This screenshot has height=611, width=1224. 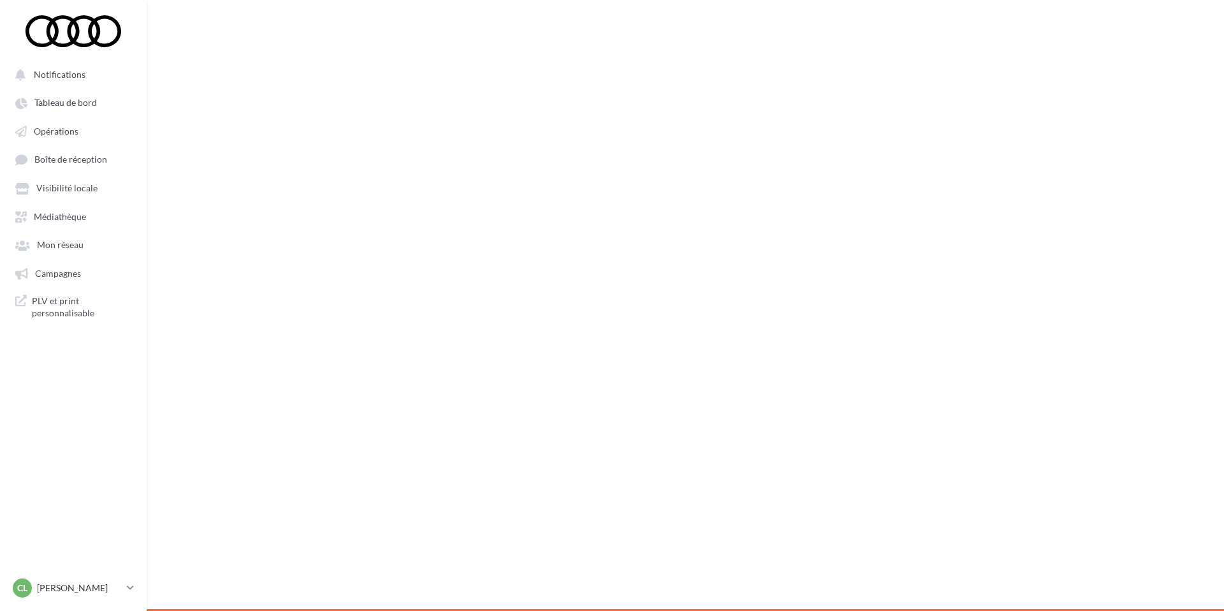 I want to click on a: Médiathèque, so click(x=73, y=216).